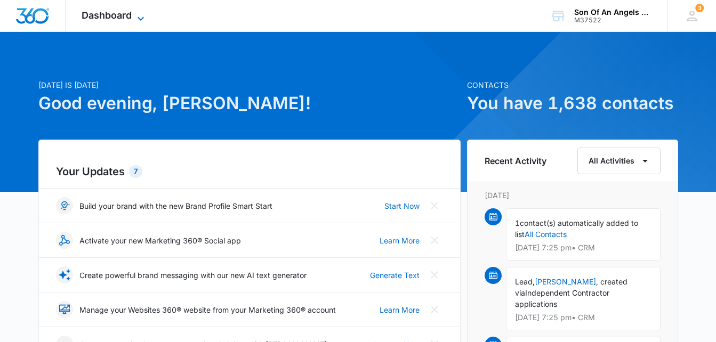  What do you see at coordinates (176, 206) in the screenshot?
I see `p: Build your brand with the new Brand Profile Smart Start` at bounding box center [176, 206].